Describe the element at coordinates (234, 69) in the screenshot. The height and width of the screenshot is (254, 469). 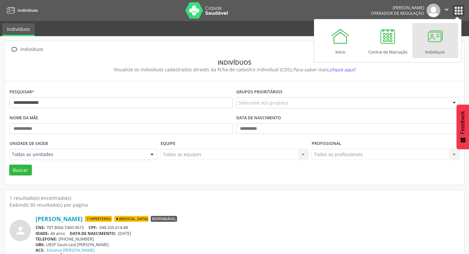
I see `div: Visualize os indivíduos cadastrados através da ficha de cadastro individual (CDS).` at that location.